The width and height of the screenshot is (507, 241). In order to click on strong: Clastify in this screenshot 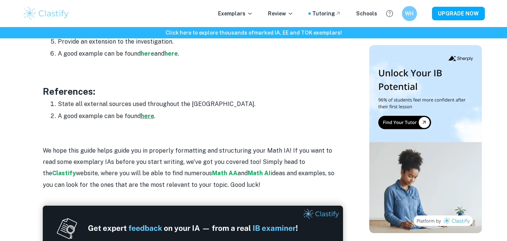, I will do `click(64, 173)`.